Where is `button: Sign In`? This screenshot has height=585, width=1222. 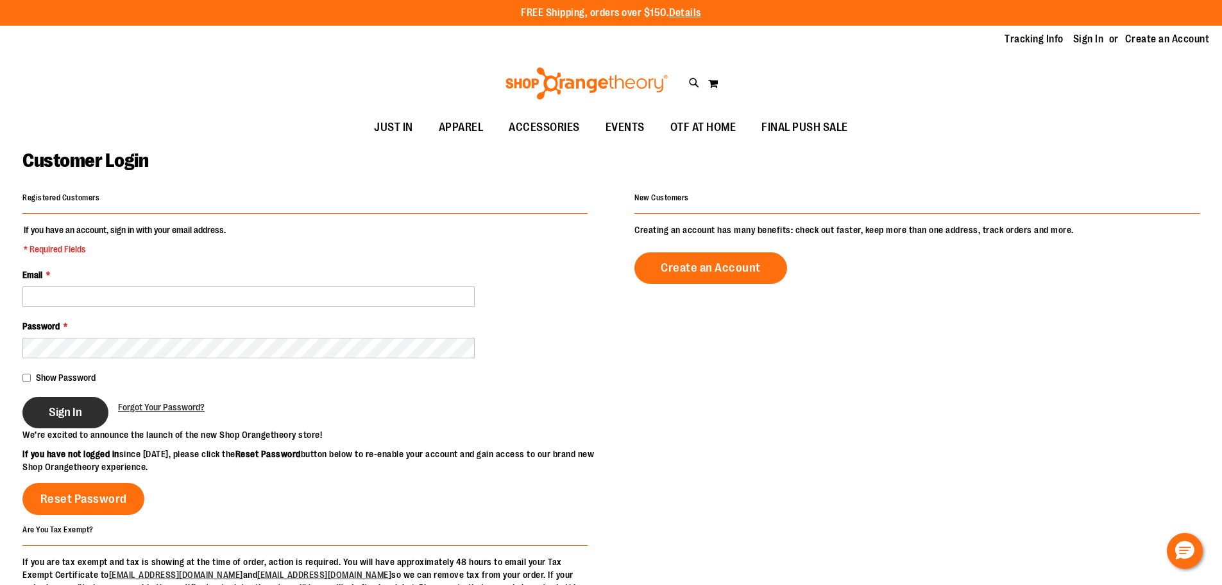
button: Sign In is located at coordinates (65, 412).